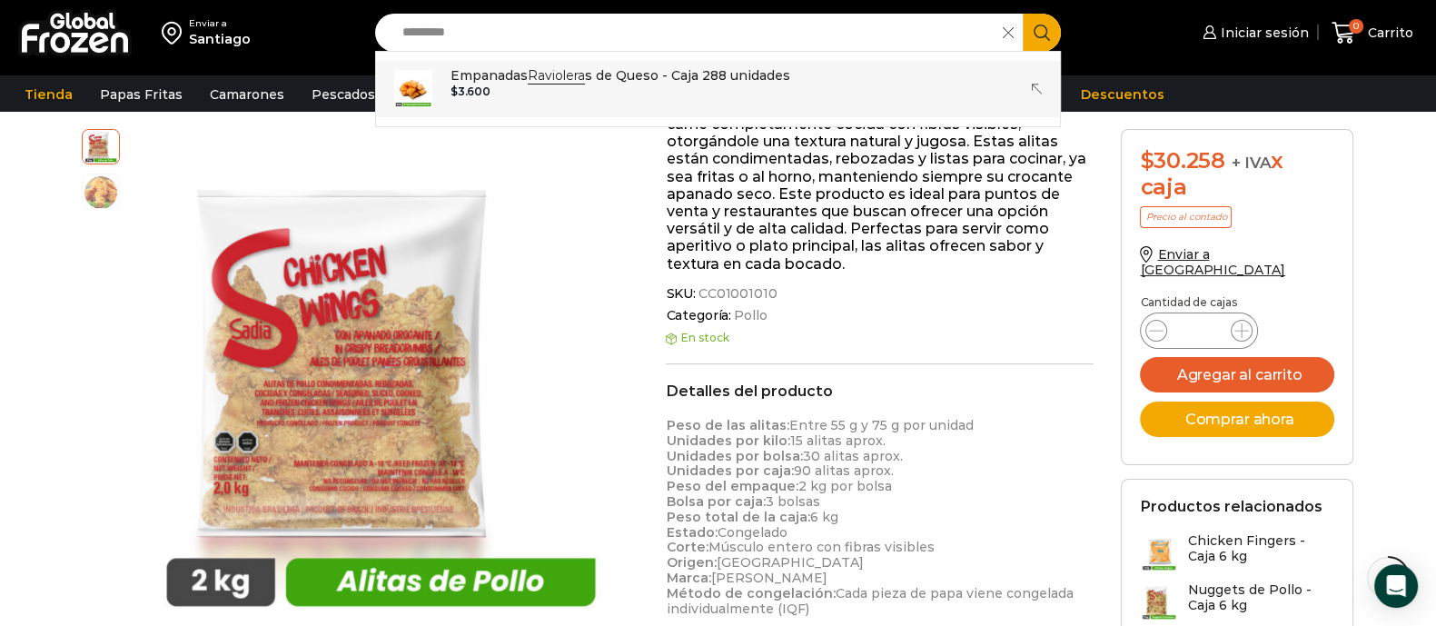 This screenshot has width=1436, height=626. I want to click on strong: Origen:, so click(690, 562).